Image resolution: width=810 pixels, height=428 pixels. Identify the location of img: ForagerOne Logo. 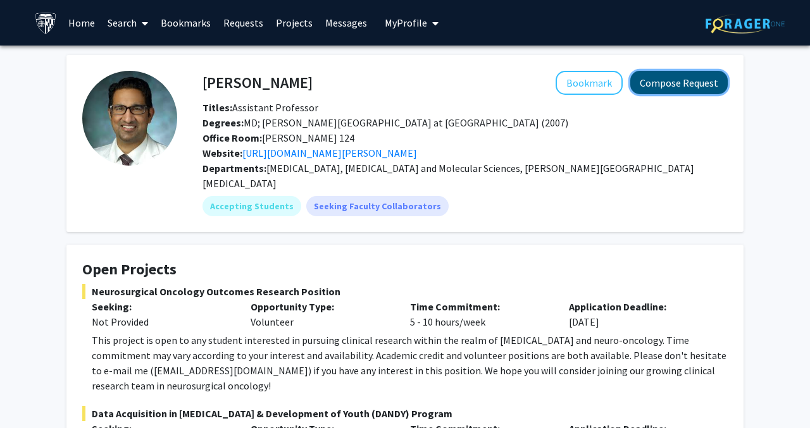
(745, 23).